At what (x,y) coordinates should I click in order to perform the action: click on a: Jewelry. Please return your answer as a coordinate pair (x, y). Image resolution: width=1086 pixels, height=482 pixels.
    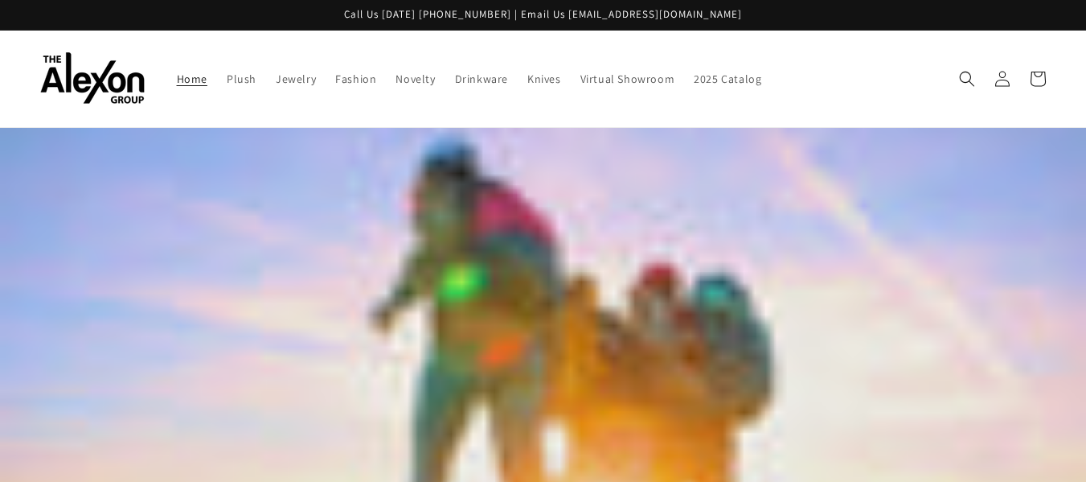
    Looking at the image, I should click on (296, 79).